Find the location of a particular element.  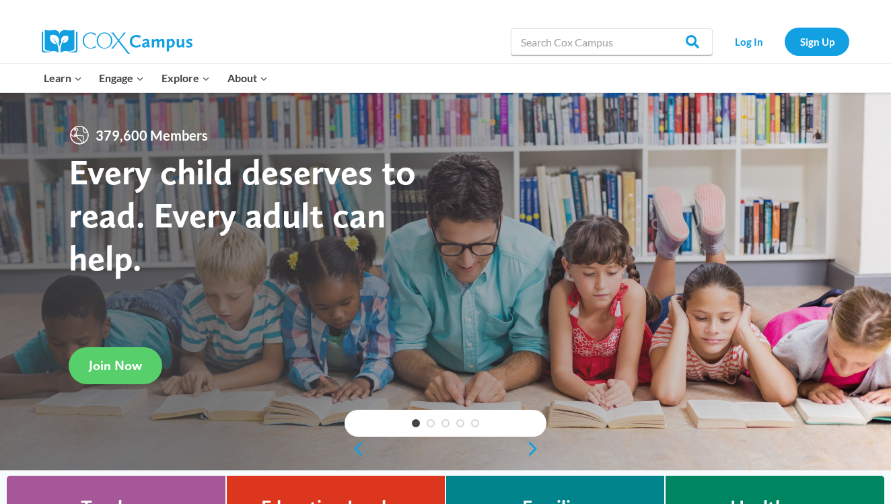

span: Learn is located at coordinates (63, 78).